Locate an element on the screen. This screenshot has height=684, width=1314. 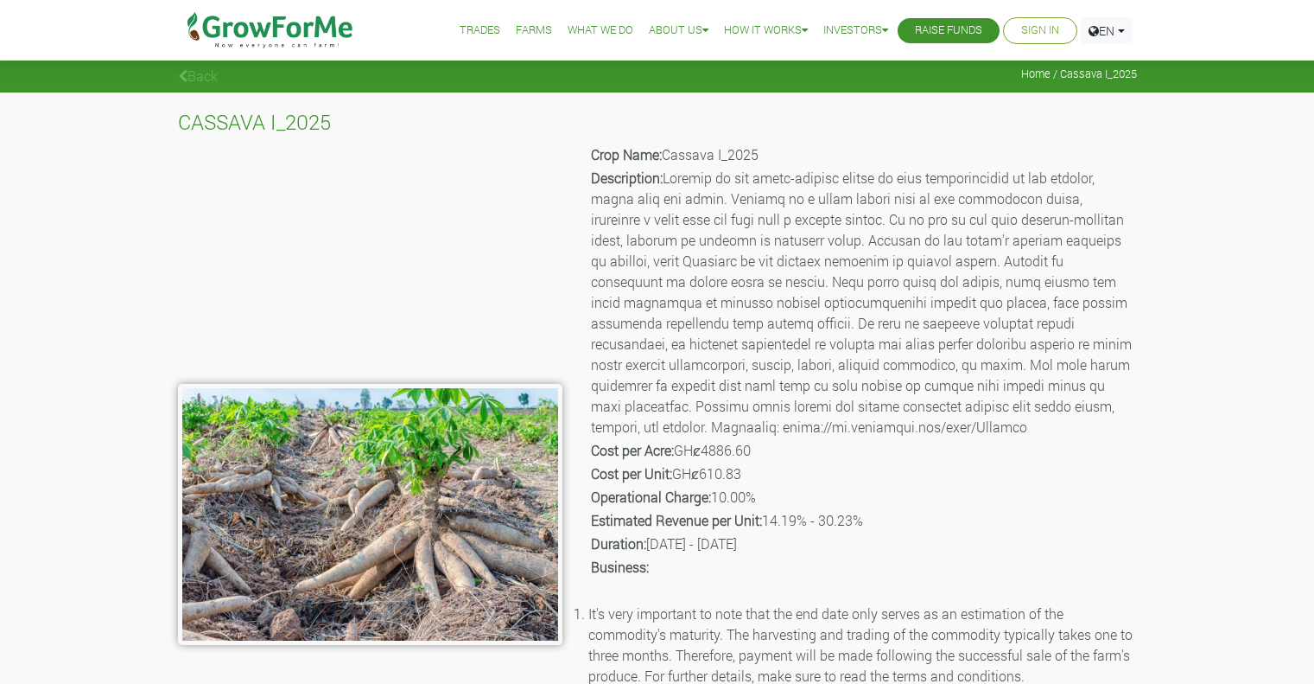
a: Back is located at coordinates (198, 75).